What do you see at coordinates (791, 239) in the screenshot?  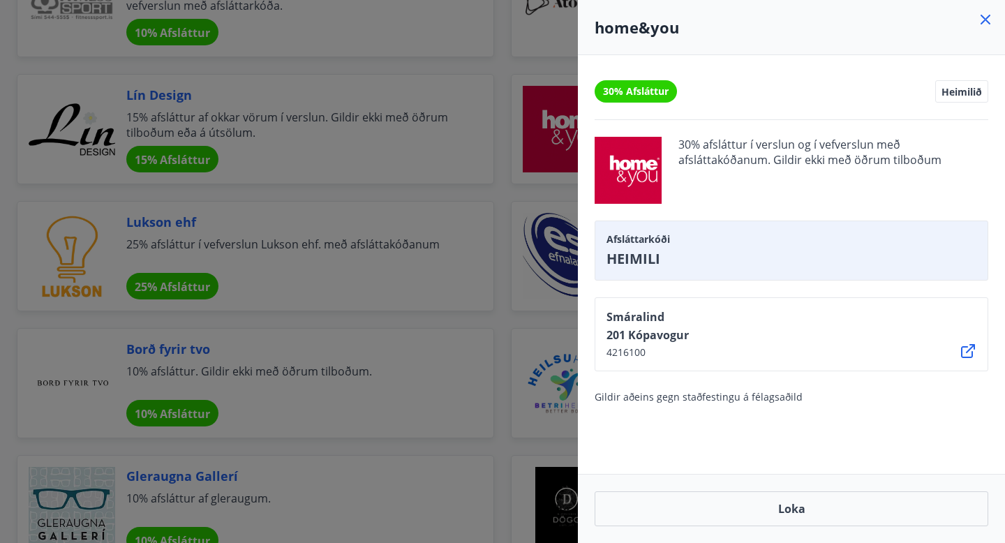 I see `span: Afsláttarkóði` at bounding box center [791, 239].